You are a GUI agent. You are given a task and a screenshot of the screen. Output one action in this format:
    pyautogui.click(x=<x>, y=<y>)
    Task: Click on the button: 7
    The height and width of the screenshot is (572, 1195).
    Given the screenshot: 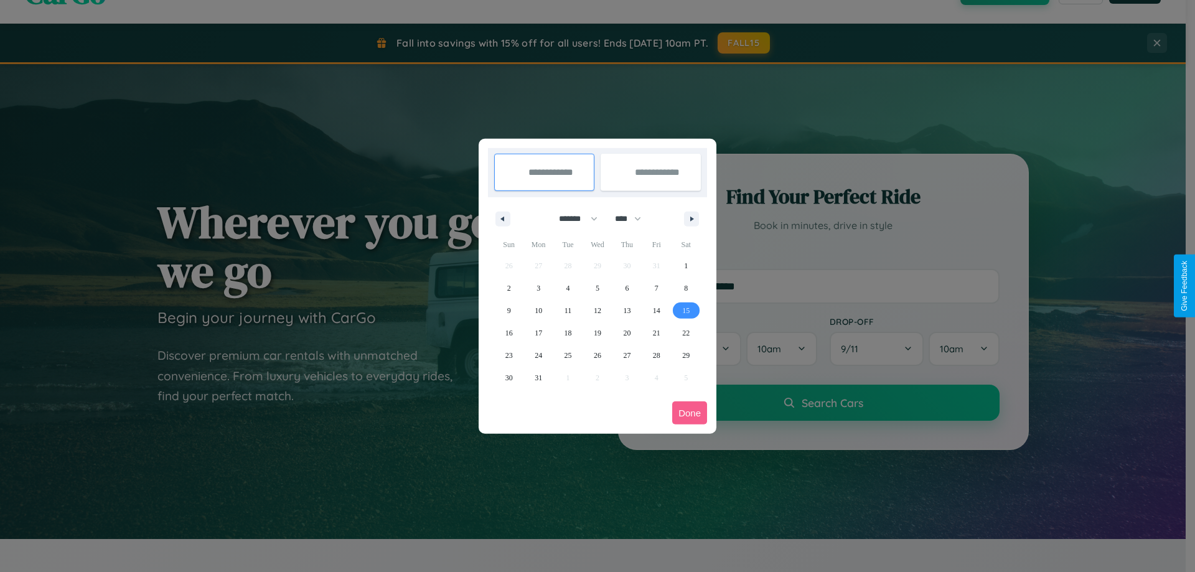 What is the action you would take?
    pyautogui.click(x=656, y=288)
    